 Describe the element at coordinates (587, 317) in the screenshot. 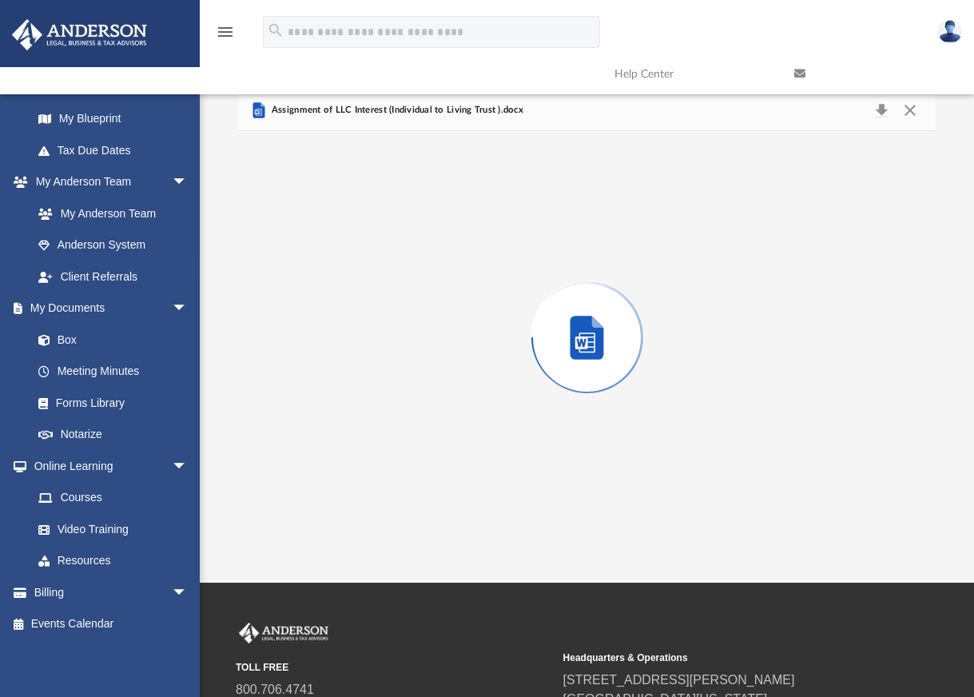

I see `div: Preview` at that location.